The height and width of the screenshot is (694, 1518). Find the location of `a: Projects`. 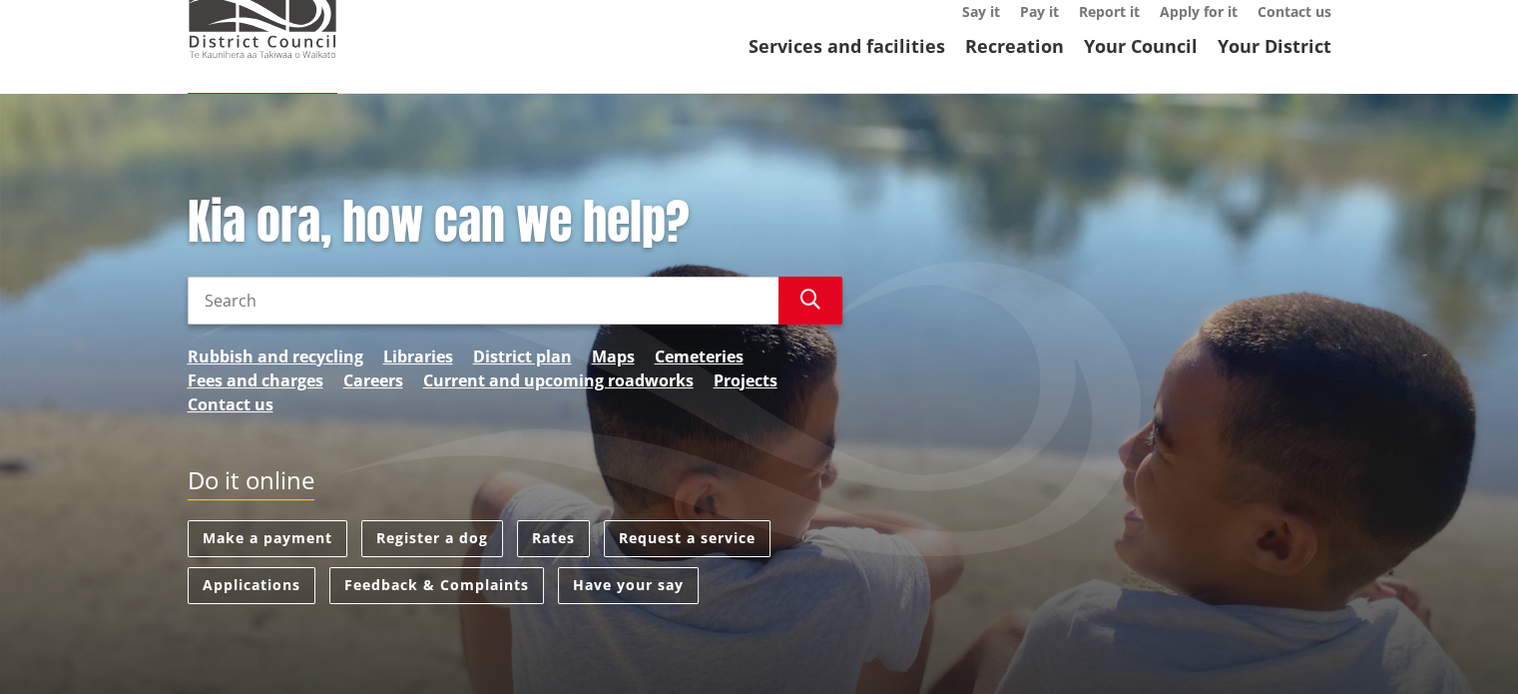

a: Projects is located at coordinates (746, 380).